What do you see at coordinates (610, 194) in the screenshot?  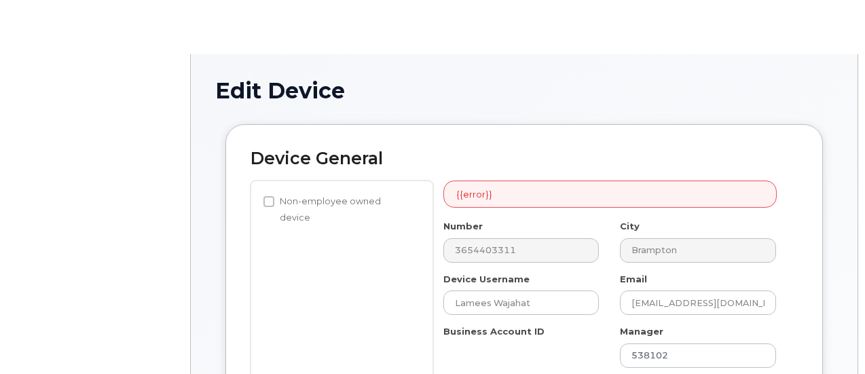 I see `div: {{error}}` at bounding box center [610, 194].